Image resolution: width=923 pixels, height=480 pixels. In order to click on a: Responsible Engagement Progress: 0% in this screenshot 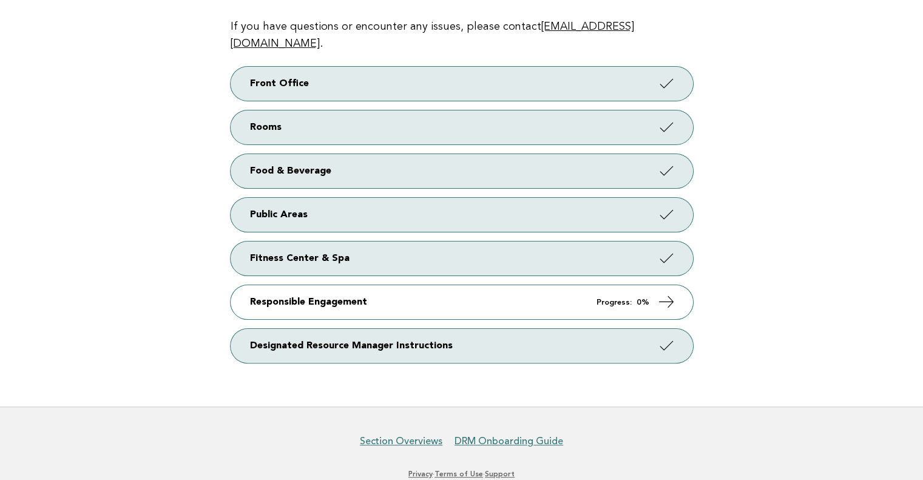, I will do `click(462, 302)`.